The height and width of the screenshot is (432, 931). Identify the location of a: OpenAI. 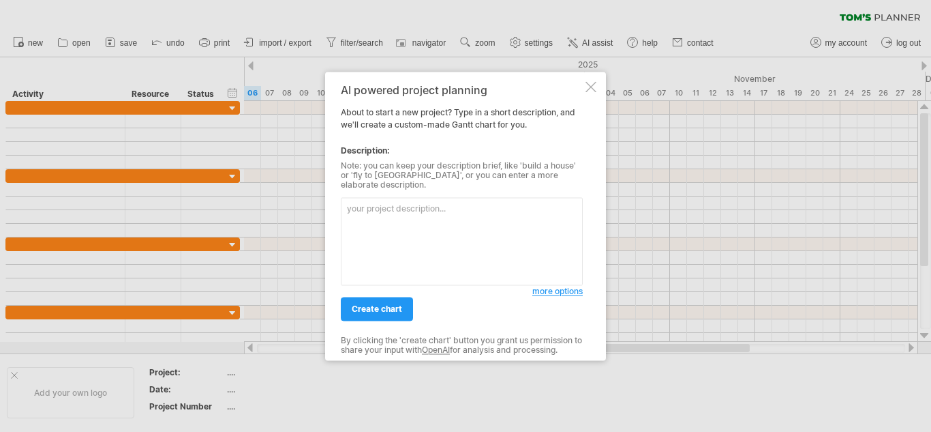
(436, 350).